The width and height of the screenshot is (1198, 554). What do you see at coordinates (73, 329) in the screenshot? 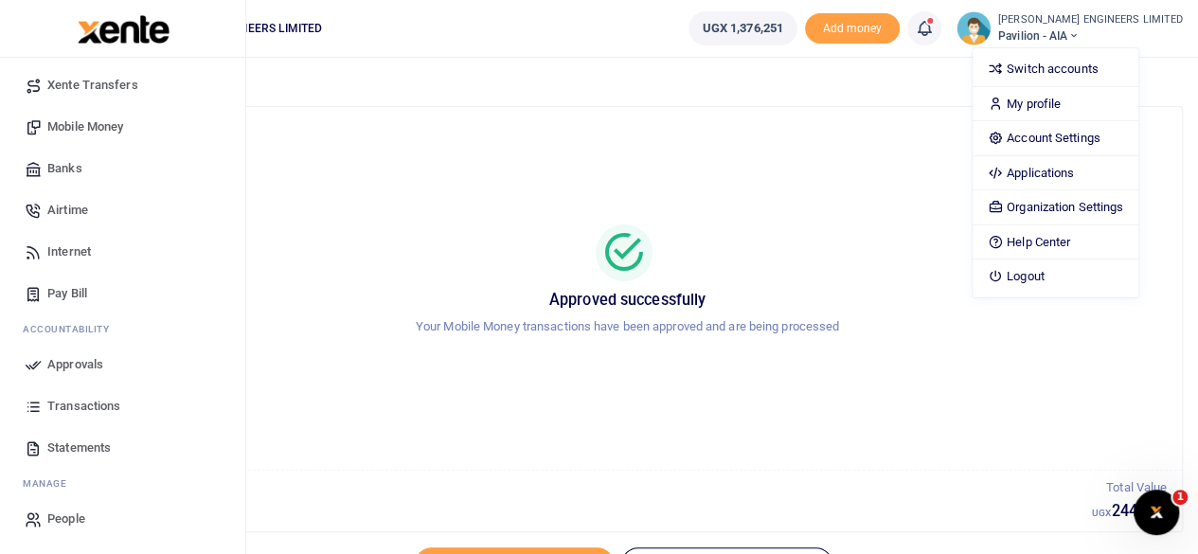
I see `span: countability` at bounding box center [73, 329].